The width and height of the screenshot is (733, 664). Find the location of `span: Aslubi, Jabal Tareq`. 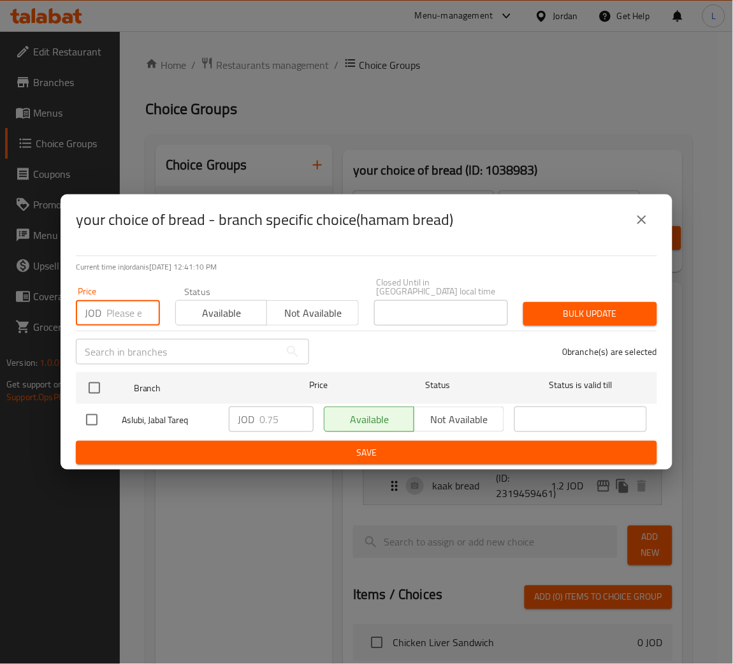

span: Aslubi, Jabal Tareq is located at coordinates (170, 420).